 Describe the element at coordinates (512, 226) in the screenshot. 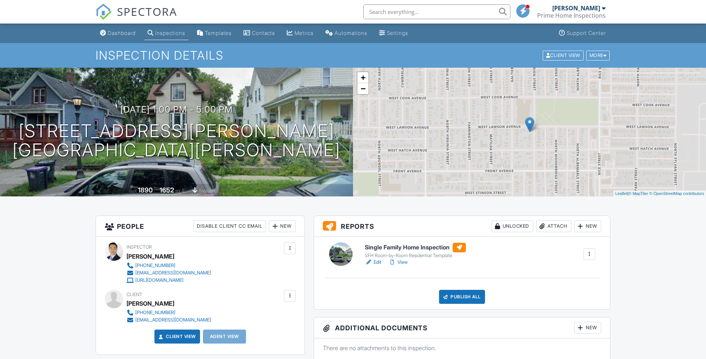

I see `div: Unlocked` at that location.